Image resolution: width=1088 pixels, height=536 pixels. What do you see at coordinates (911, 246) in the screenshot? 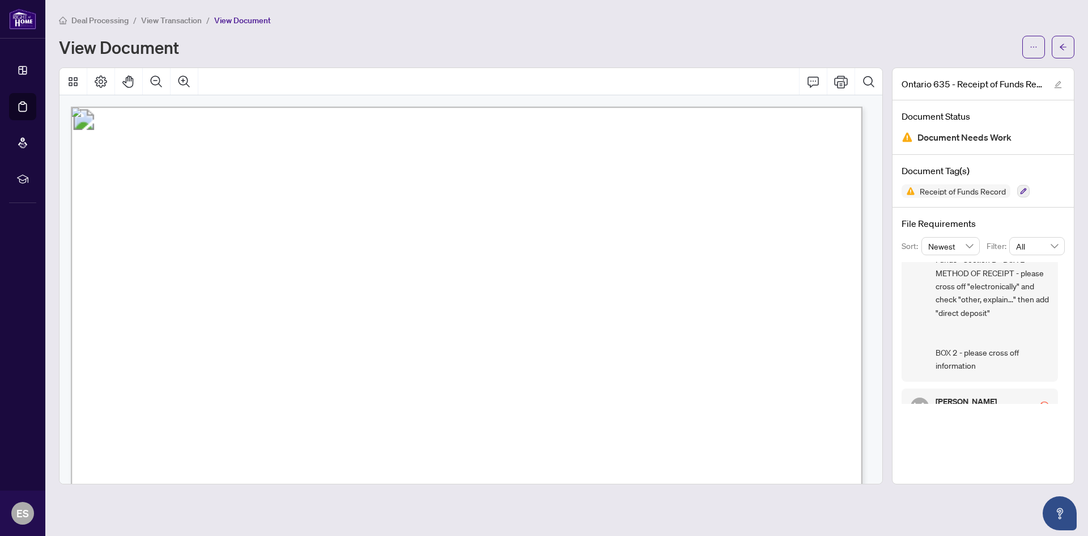
I see `p: Sort:` at bounding box center [911, 246].